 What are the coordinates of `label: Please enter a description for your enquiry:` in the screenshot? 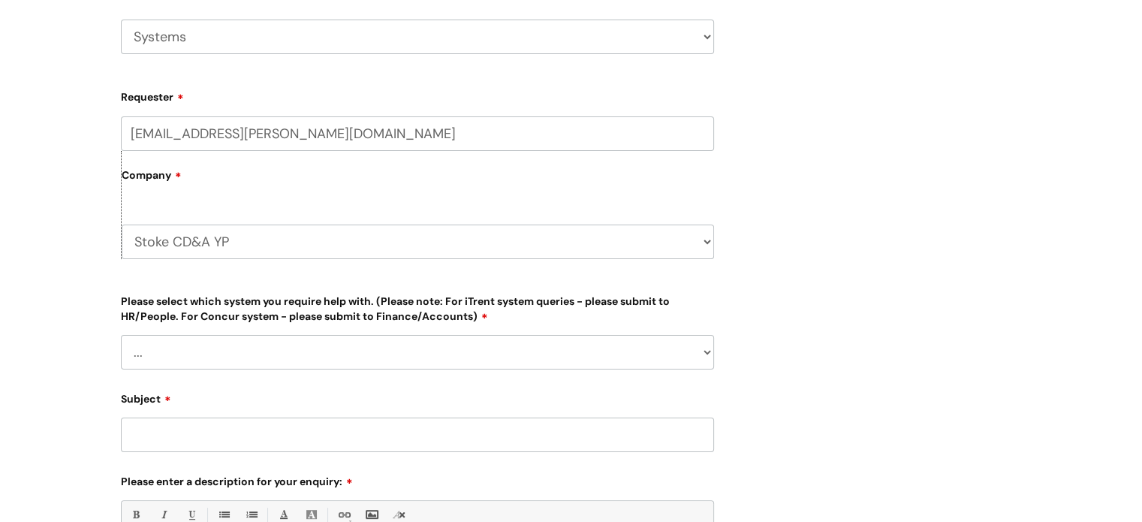 It's located at (417, 479).